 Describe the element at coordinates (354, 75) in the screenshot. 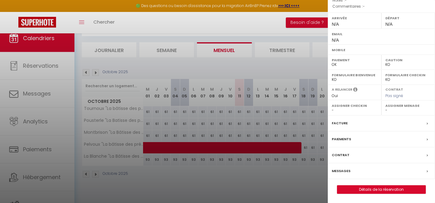

I see `label: Formulaire Bienvenue` at that location.